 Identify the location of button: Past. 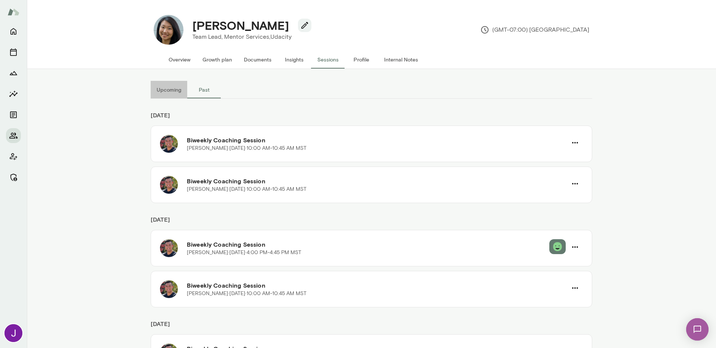
(204, 90).